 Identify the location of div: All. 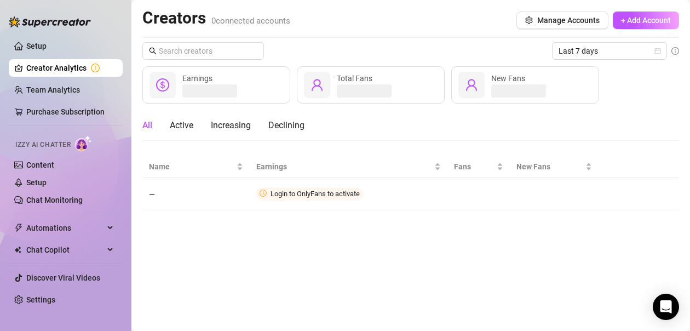
(147, 125).